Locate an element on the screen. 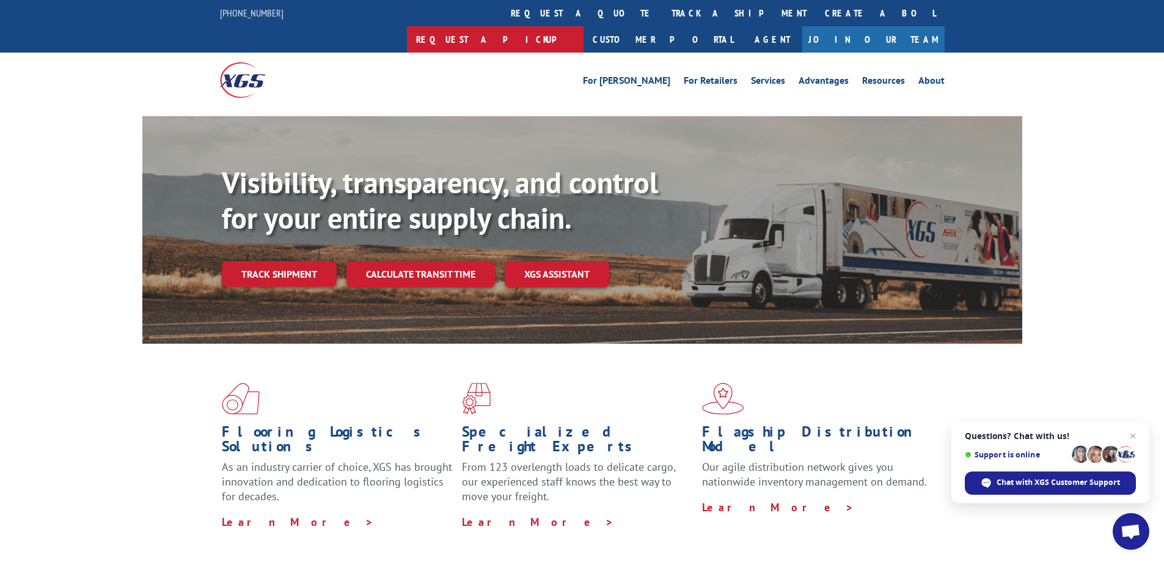 Image resolution: width=1164 pixels, height=562 pixels. a: About is located at coordinates (931, 83).